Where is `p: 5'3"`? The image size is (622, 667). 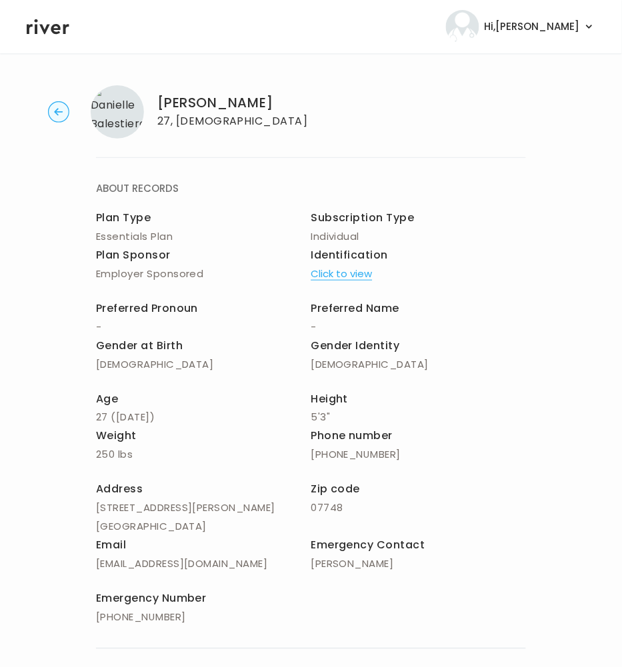
p: 5'3" is located at coordinates (418, 418).